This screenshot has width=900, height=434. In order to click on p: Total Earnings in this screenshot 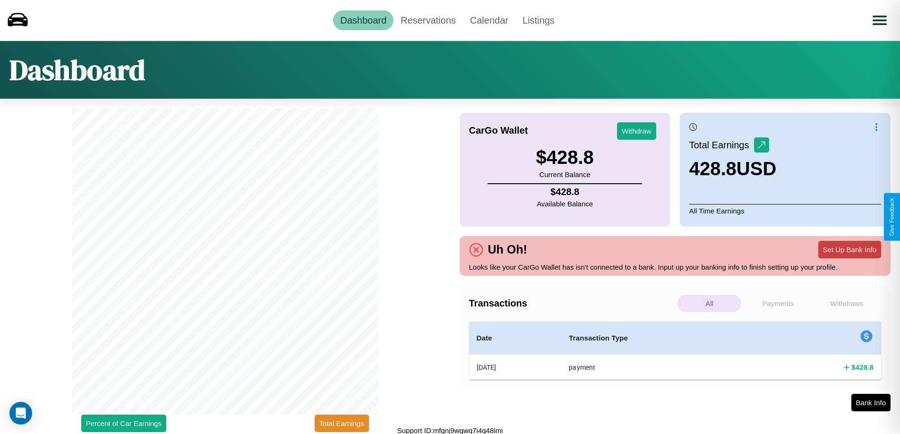, I will do `click(722, 145)`.